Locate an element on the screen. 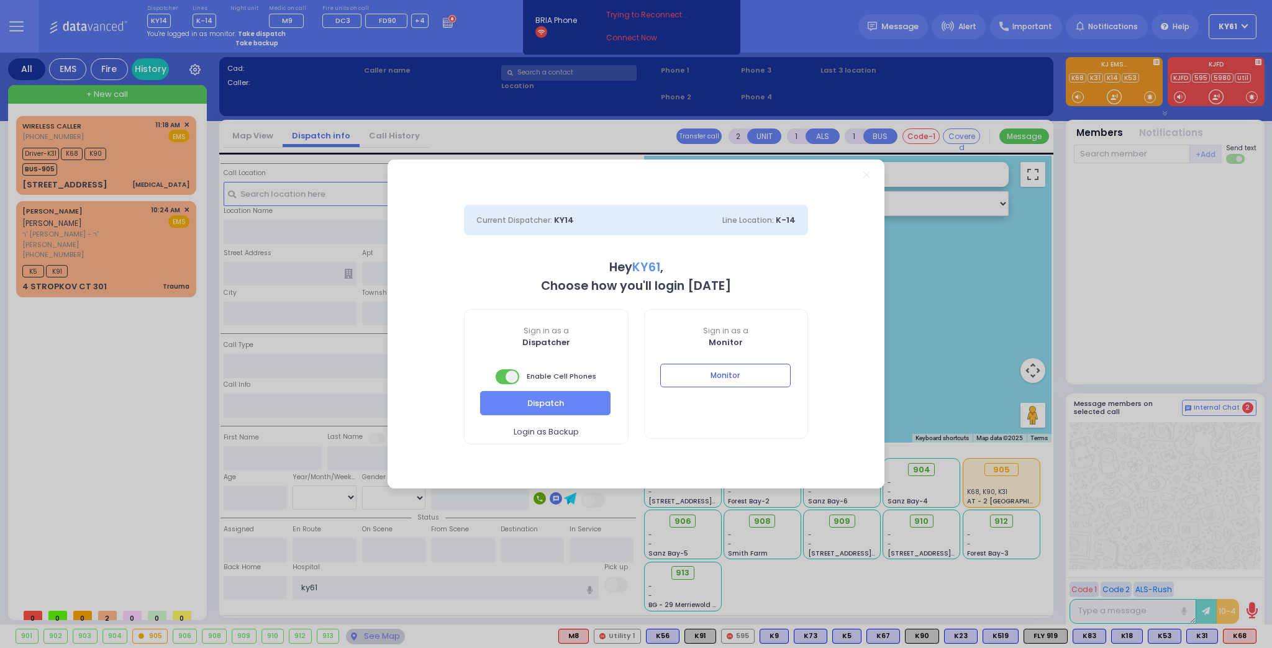  span: Line Location: is located at coordinates (748, 220).